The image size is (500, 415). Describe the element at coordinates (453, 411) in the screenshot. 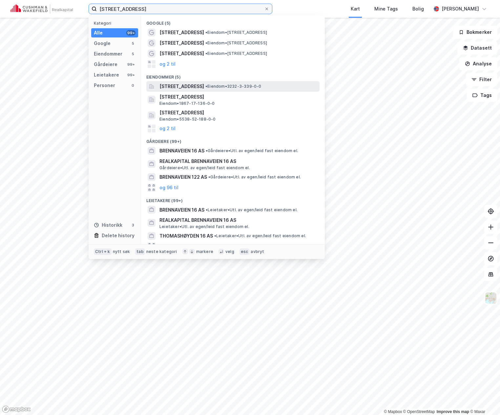

I see `a: Improve this map` at that location.